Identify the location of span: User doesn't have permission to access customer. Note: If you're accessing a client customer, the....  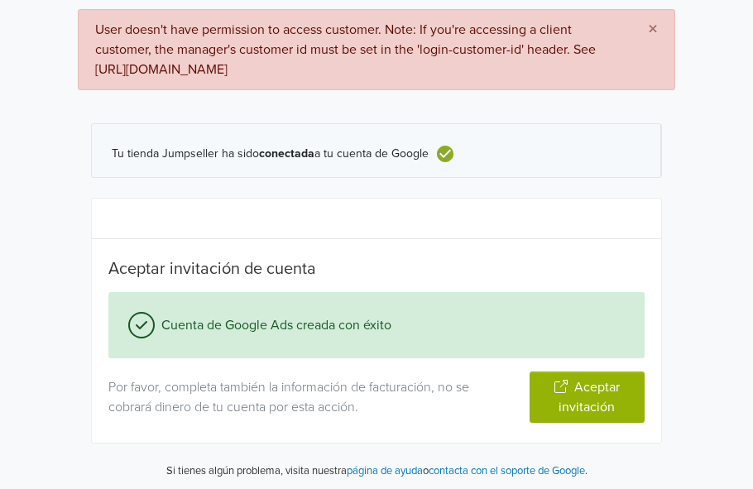
(345, 50).